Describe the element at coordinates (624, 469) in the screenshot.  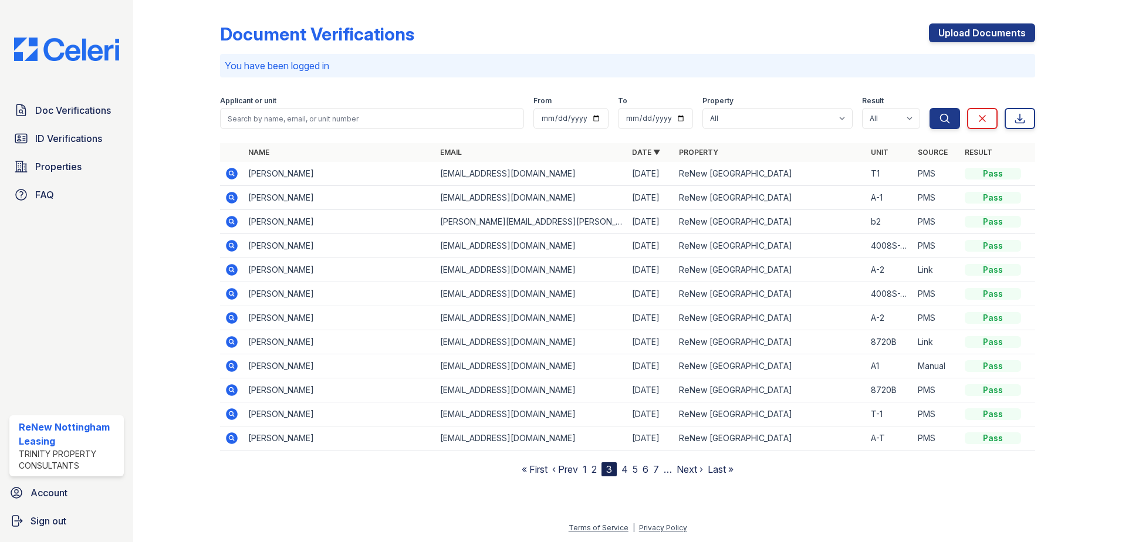
I see `a: 4` at that location.